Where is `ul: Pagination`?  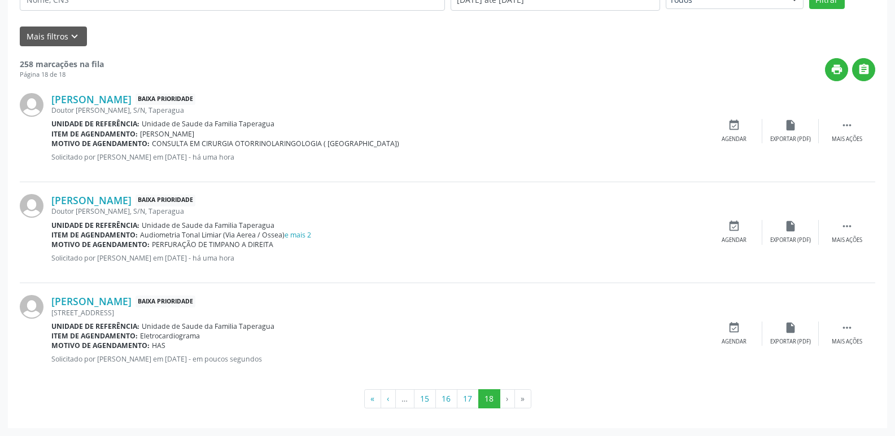
ul: Pagination is located at coordinates (447, 399).